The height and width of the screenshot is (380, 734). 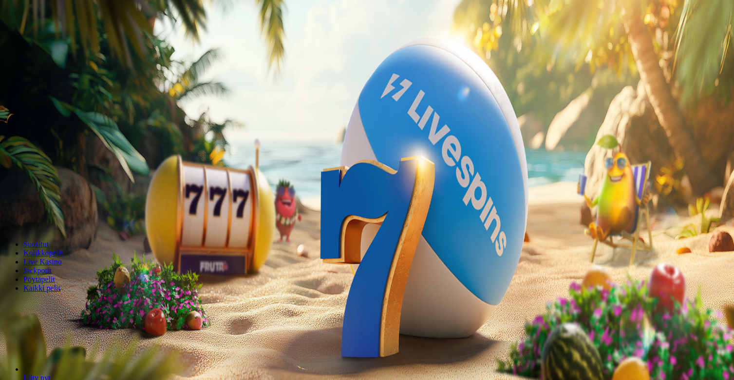 I want to click on nav: Lobby, so click(x=367, y=258).